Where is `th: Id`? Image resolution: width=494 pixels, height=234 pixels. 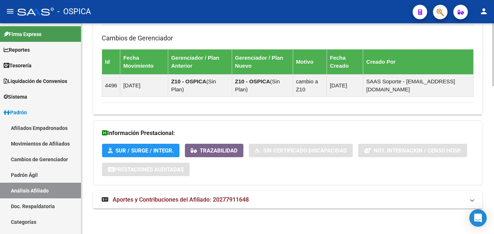
th: Id is located at coordinates (111, 61).